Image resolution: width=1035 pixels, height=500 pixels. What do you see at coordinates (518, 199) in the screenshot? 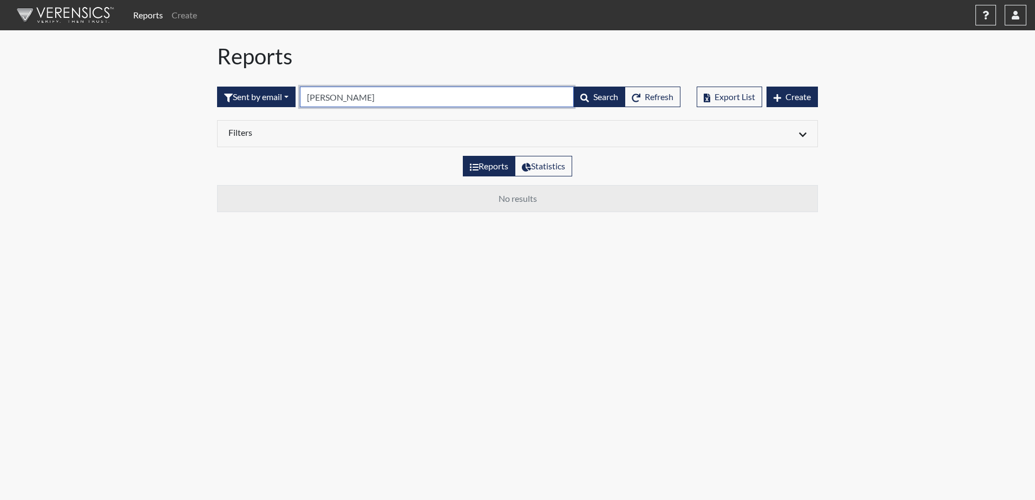
I see `td: No results` at bounding box center [518, 199].